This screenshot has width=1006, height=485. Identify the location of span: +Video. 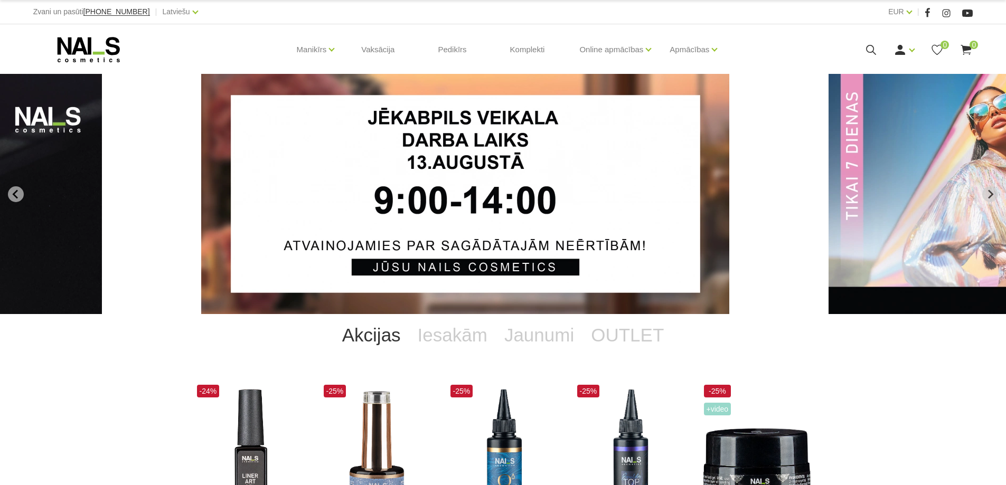
(718, 409).